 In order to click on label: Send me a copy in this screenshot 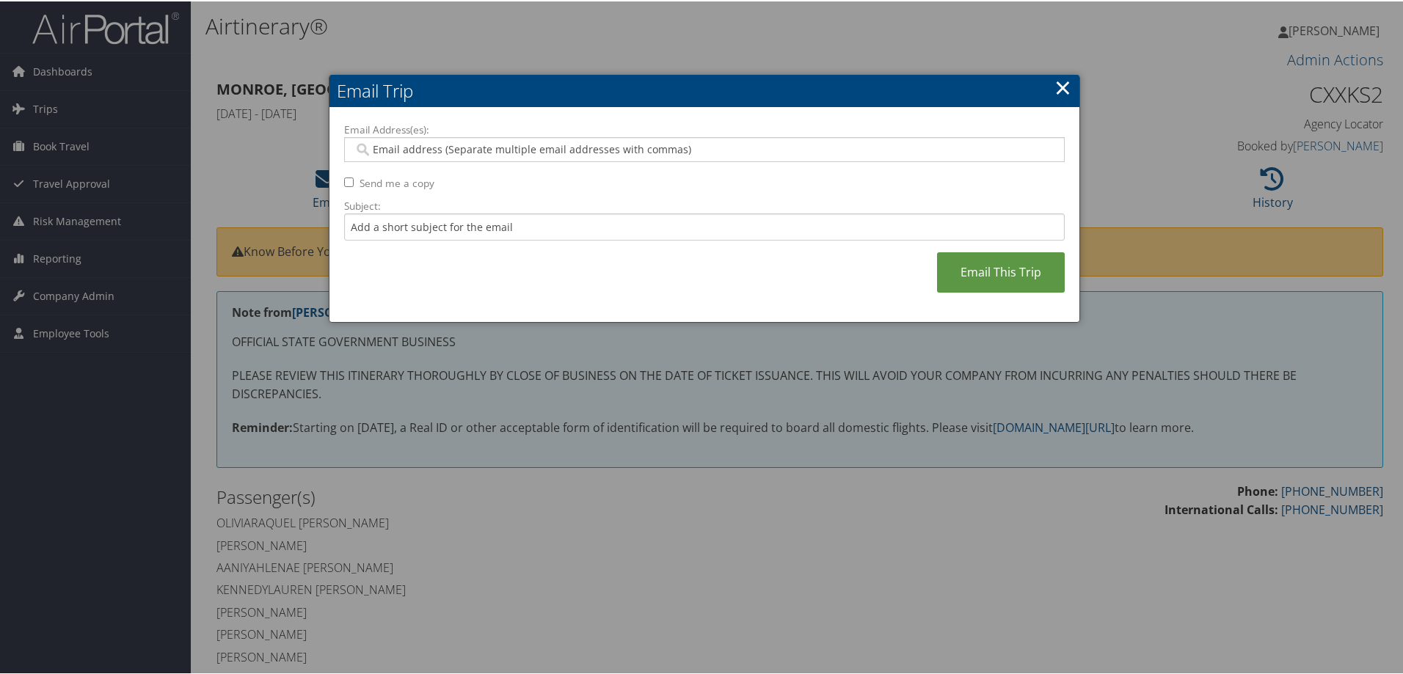, I will do `click(397, 182)`.